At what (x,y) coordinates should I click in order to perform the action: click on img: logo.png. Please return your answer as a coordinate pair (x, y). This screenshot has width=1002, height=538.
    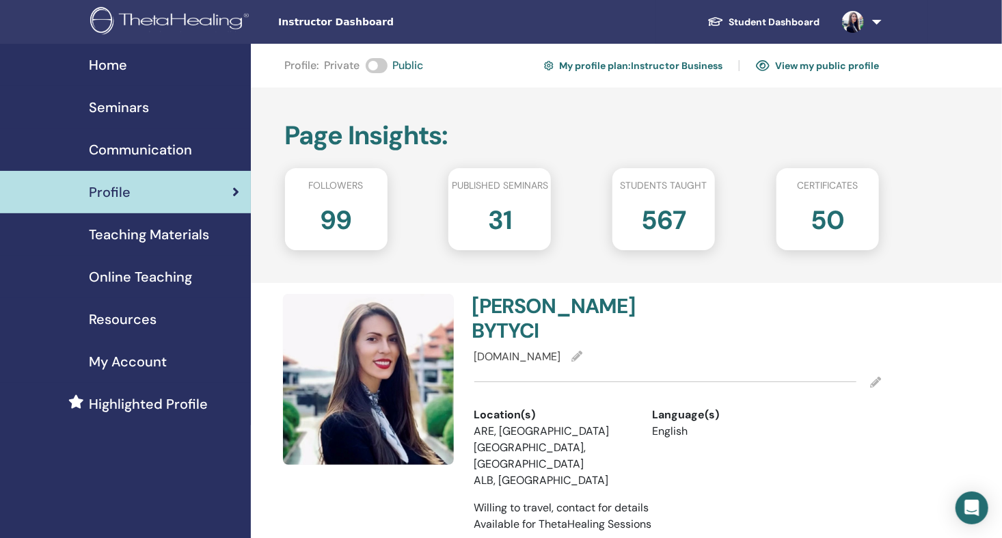
    Looking at the image, I should click on (172, 22).